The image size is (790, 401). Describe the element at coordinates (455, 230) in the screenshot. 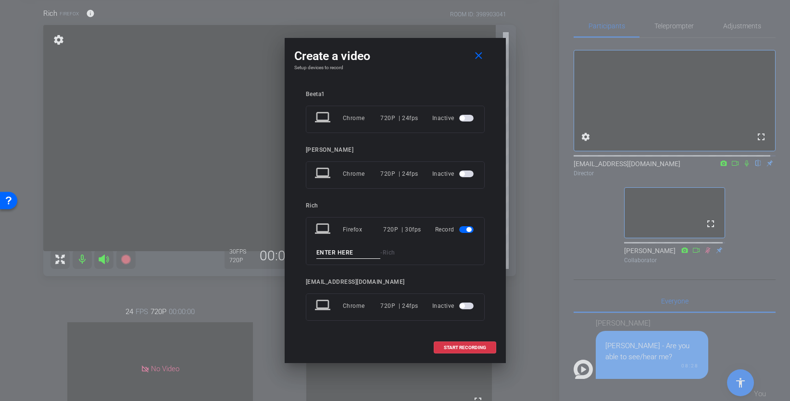

I see `div: Record` at that location.